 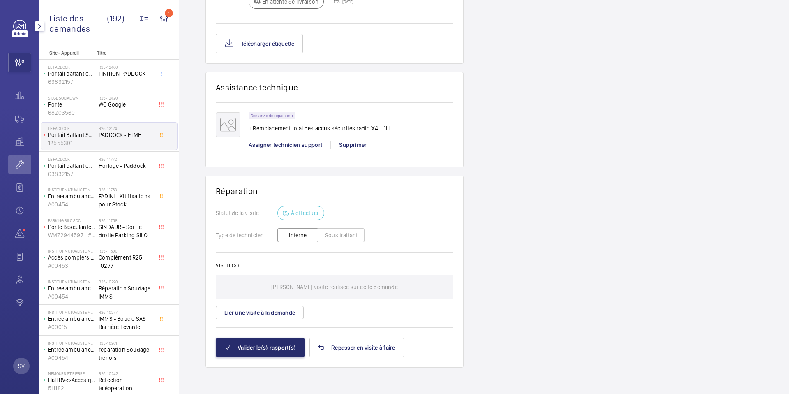 I want to click on span: PADDOCK - ETME, so click(x=126, y=135).